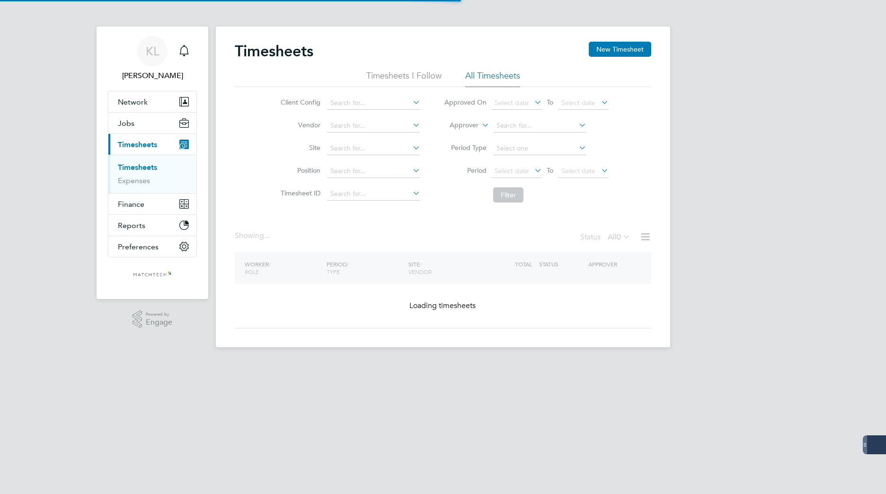 This screenshot has height=494, width=886. Describe the element at coordinates (159, 314) in the screenshot. I see `span: Powered by` at that location.